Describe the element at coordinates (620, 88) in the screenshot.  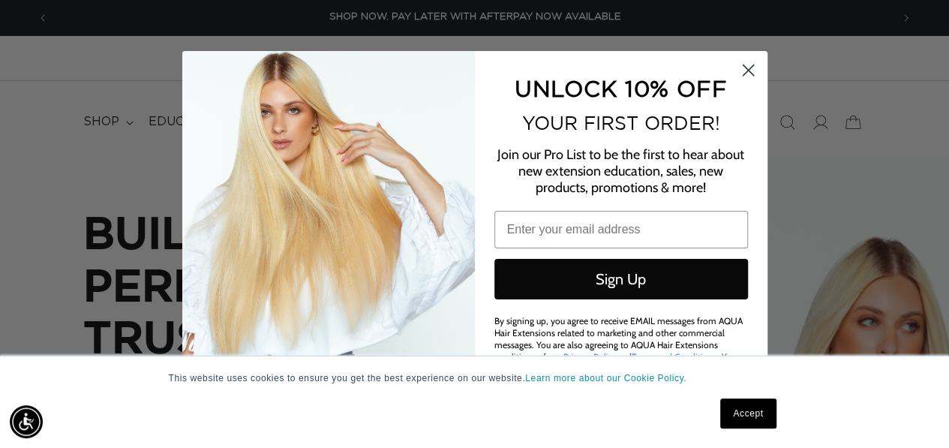
I see `span: UNLOCK 10% OFF` at that location.